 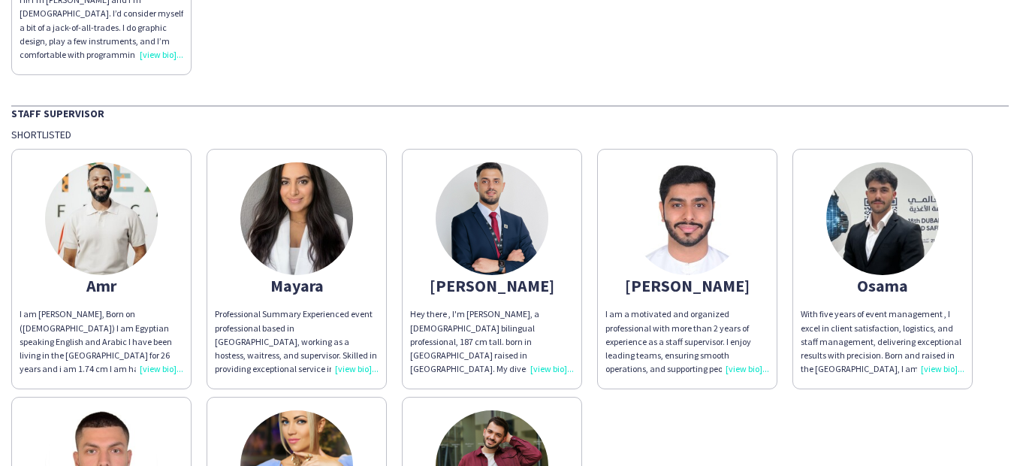 What do you see at coordinates (883, 219) in the screenshot?
I see `img: thumb-680fa1ea52b11.jpeg` at bounding box center [883, 219].